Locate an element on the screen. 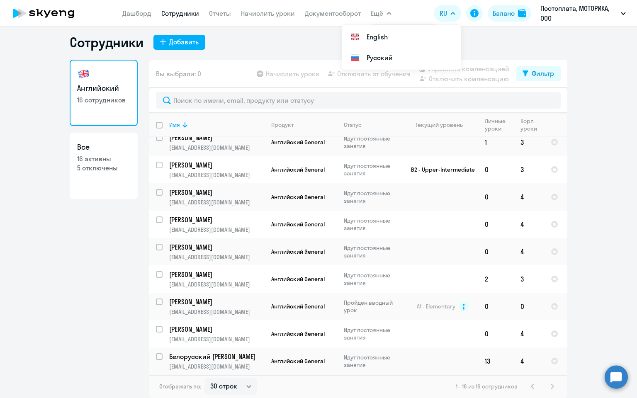  td: 2 is located at coordinates (496, 279).